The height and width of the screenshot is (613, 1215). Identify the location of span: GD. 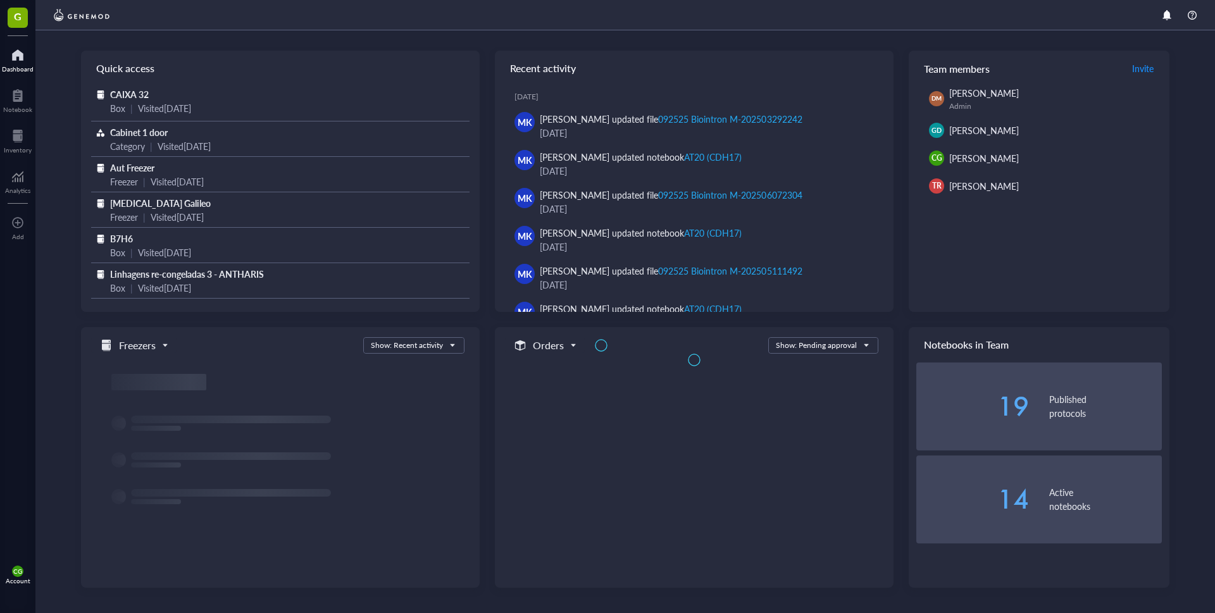
(937, 130).